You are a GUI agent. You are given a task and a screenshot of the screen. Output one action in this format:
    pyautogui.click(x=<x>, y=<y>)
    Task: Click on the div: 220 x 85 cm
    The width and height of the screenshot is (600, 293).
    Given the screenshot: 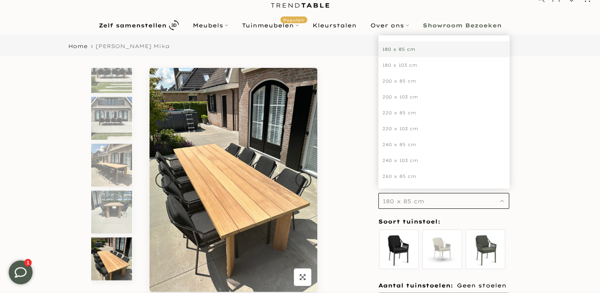 What is the action you would take?
    pyautogui.click(x=444, y=113)
    